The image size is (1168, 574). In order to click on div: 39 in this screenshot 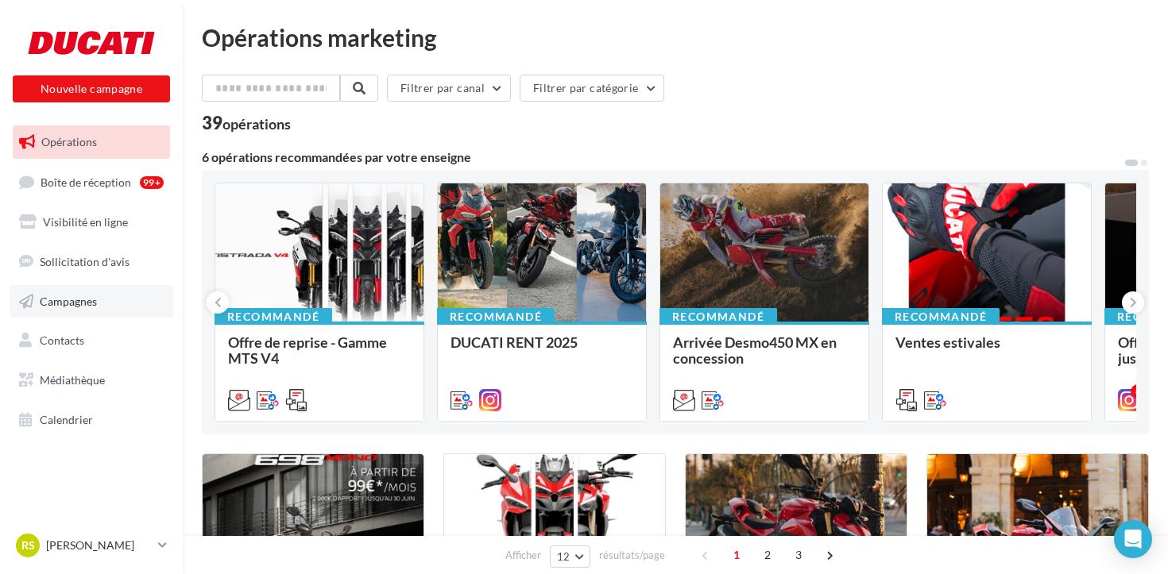, I will do `click(246, 123)`.